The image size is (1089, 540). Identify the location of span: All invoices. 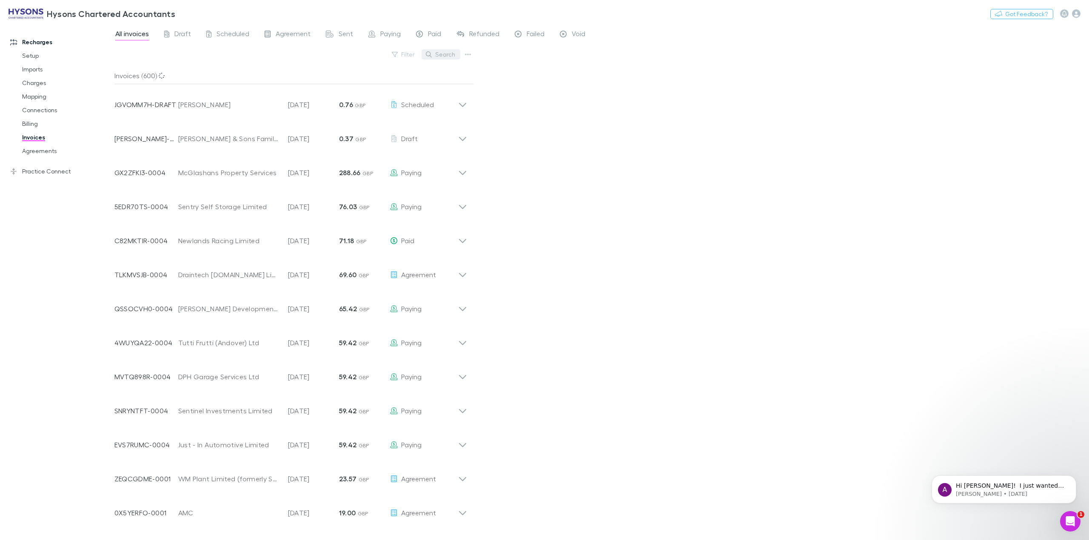
(132, 35).